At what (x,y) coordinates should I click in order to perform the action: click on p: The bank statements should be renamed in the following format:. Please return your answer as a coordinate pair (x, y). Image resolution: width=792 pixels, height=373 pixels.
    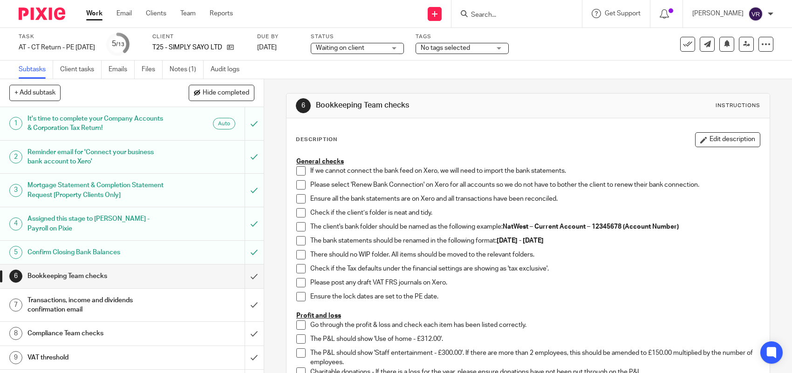
    Looking at the image, I should click on (535, 241).